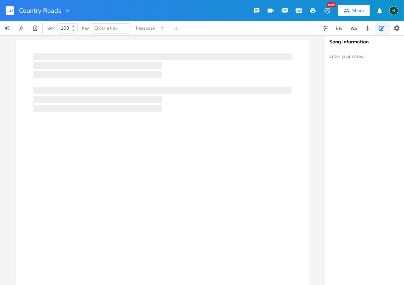  I want to click on div: BruCe, so click(394, 11).